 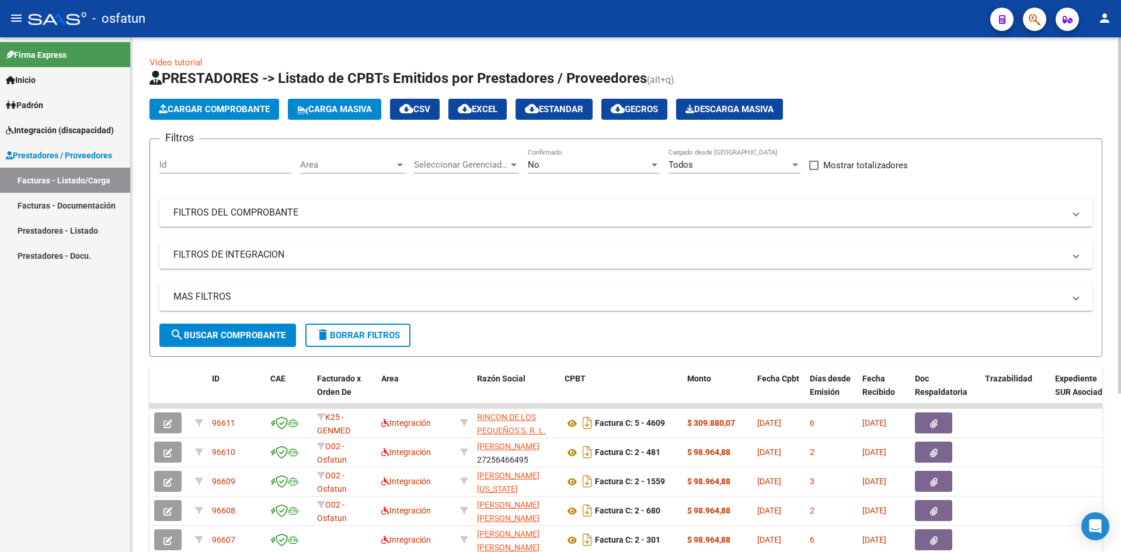 I want to click on span: Todos, so click(x=681, y=165).